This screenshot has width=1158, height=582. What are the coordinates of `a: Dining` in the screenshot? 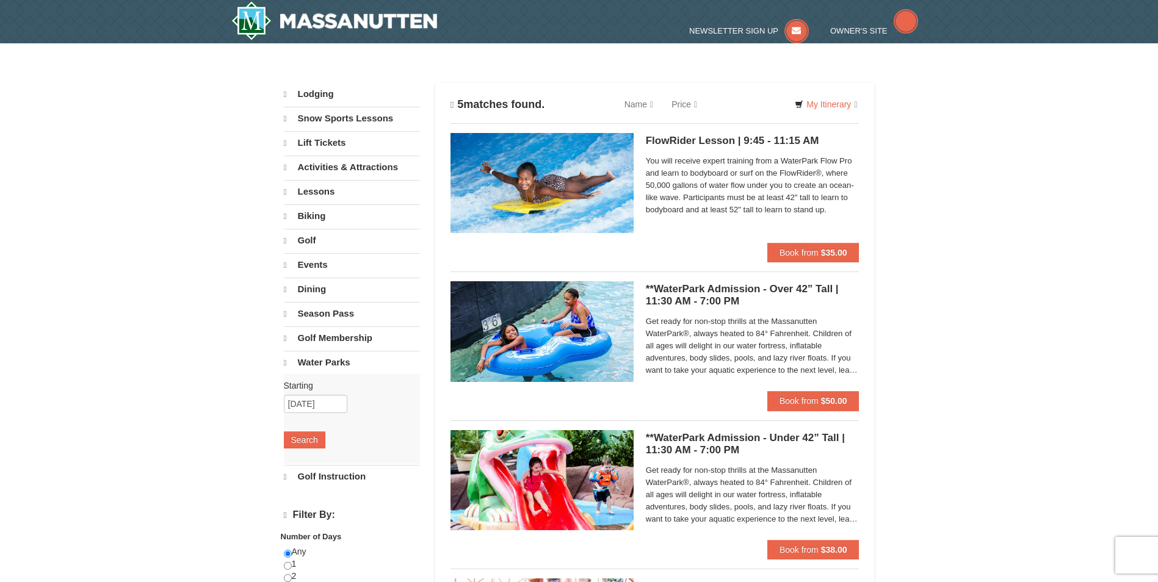 It's located at (352, 289).